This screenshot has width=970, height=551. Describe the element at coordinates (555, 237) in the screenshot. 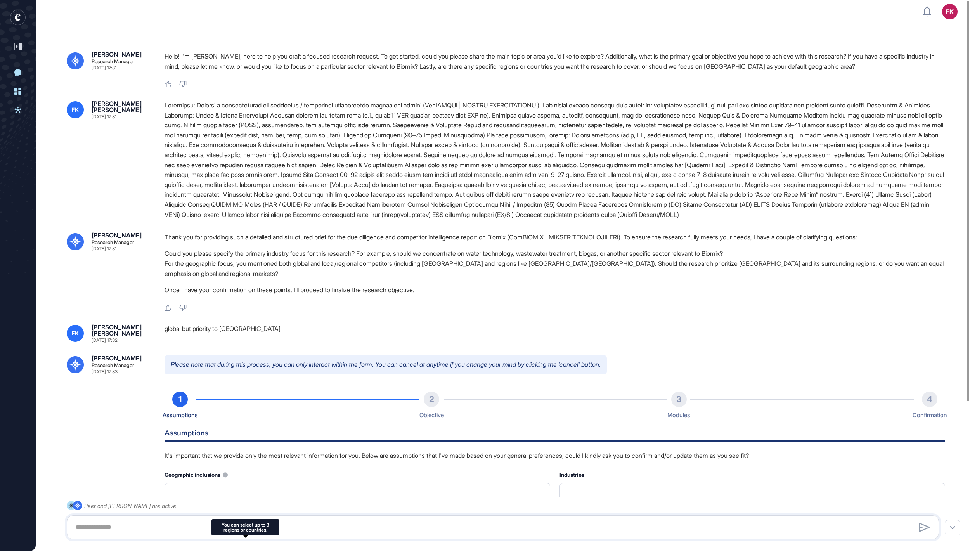

I see `p: Thank you for providing such a detailed and structured brief for the due diligence and competitor...` at that location.